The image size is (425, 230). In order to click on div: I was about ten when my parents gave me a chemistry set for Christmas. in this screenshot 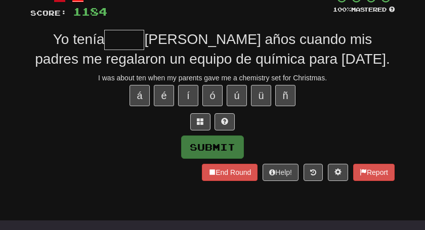, I will do `click(212, 78)`.